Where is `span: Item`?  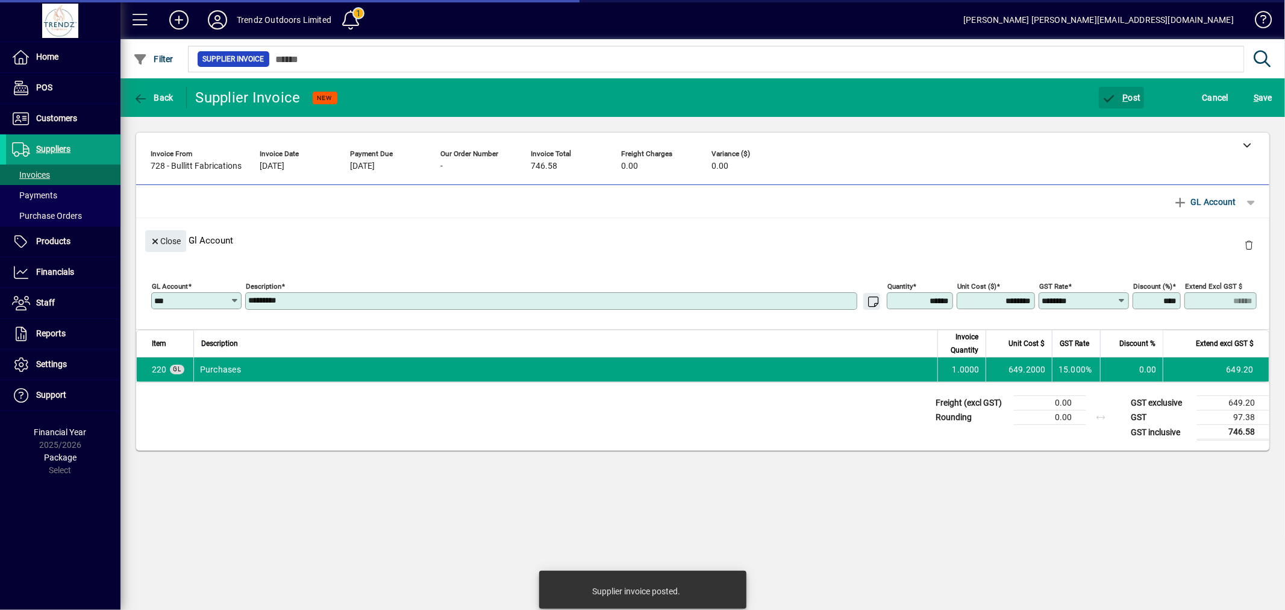 span: Item is located at coordinates (159, 343).